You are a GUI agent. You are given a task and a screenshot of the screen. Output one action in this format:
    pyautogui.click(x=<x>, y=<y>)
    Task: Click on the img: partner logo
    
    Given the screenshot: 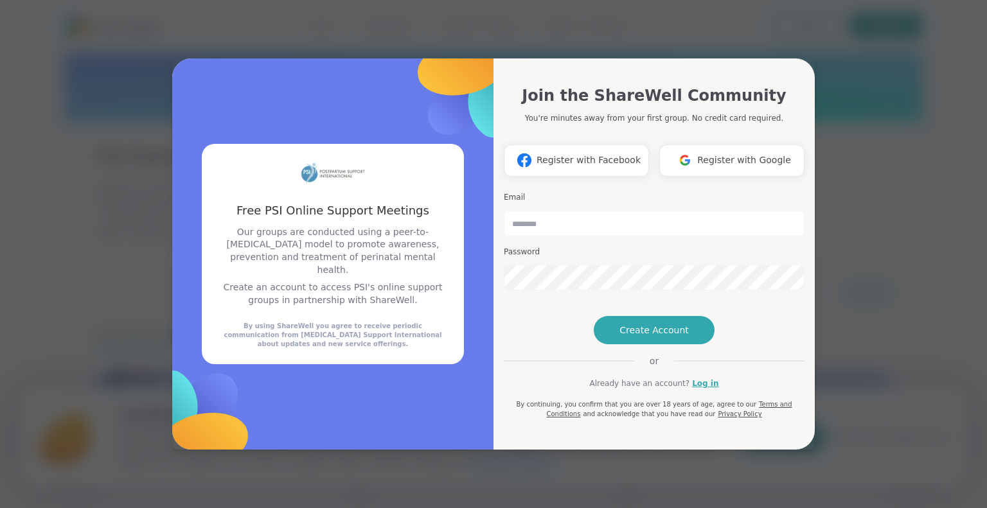 What is the action you would take?
    pyautogui.click(x=333, y=173)
    